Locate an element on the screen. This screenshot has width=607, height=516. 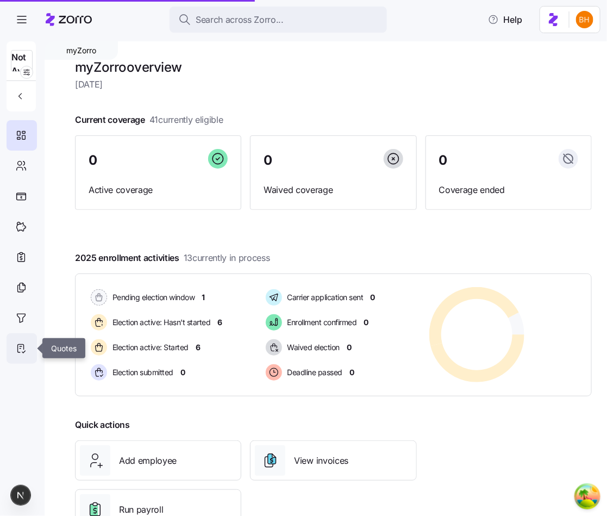
button: Search across Zorro... is located at coordinates (278, 20).